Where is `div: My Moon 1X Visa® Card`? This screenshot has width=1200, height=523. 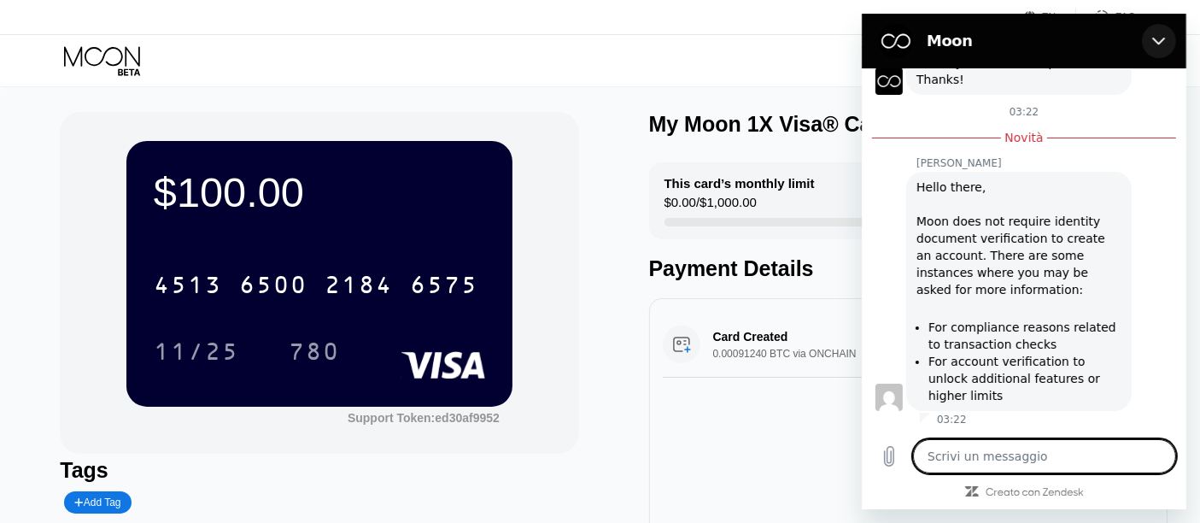 div: My Moon 1X Visa® Card is located at coordinates (771, 124).